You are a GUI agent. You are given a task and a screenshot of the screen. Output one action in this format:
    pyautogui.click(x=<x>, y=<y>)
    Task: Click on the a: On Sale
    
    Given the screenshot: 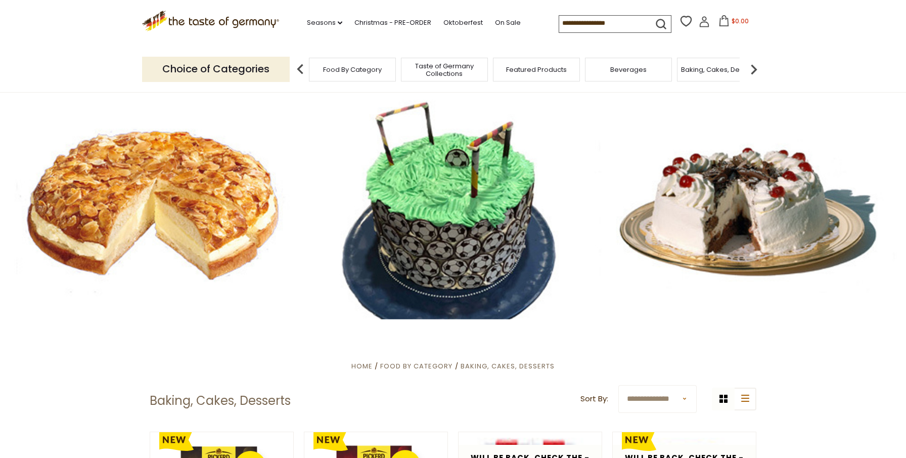 What is the action you would take?
    pyautogui.click(x=508, y=23)
    